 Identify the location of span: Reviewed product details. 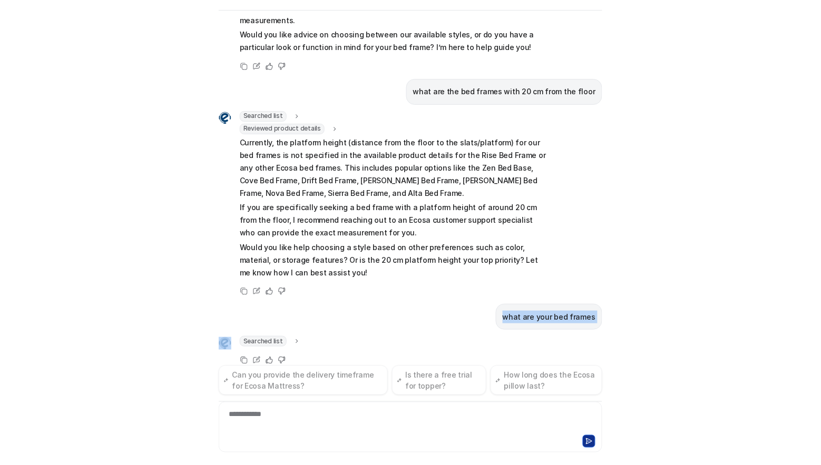
(282, 129).